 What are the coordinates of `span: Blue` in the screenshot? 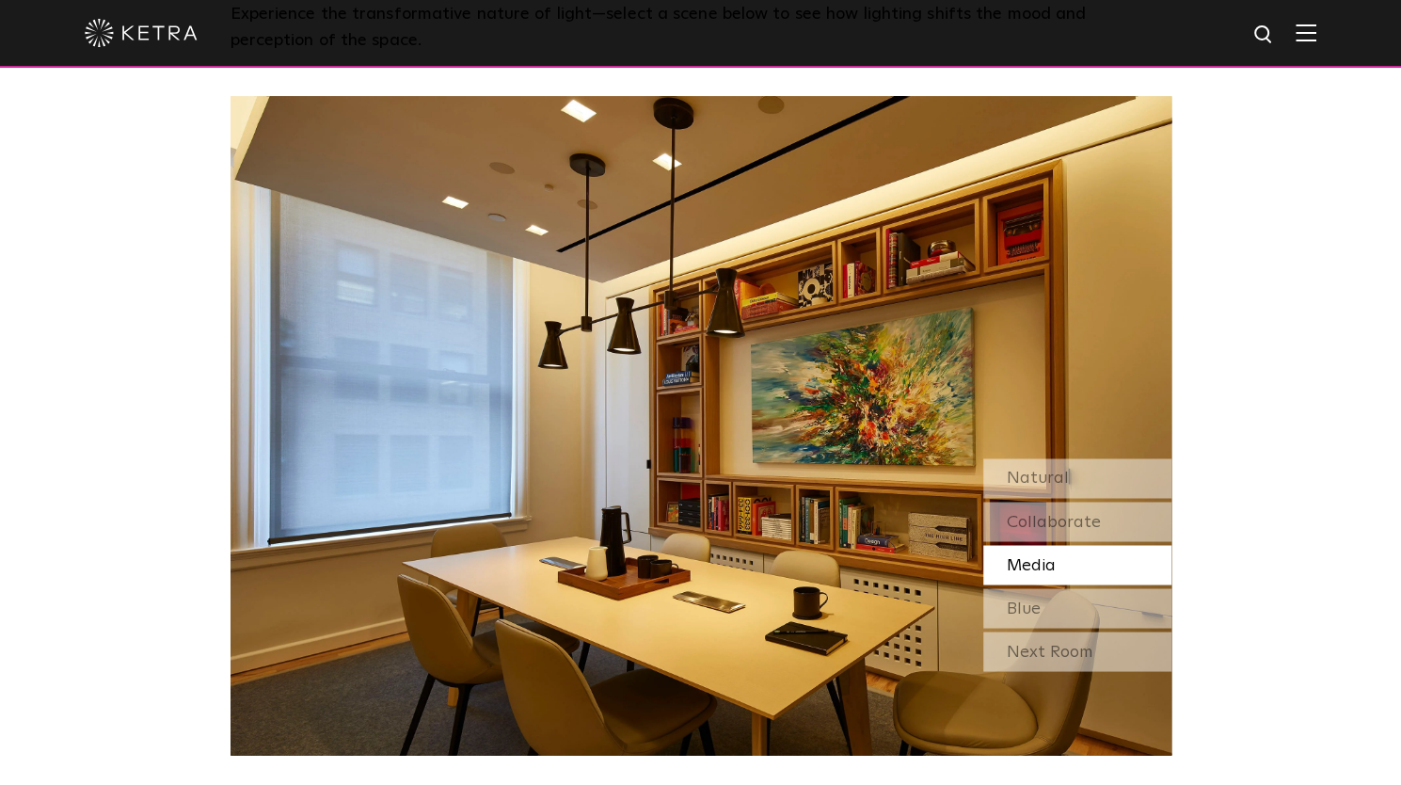 It's located at (1024, 608).